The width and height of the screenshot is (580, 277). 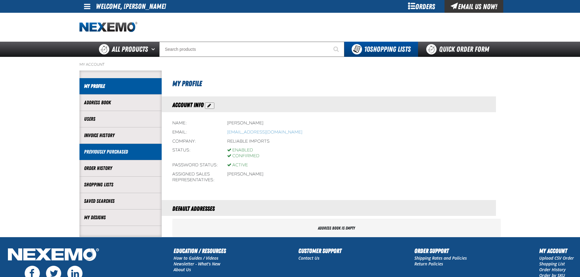 What do you see at coordinates (53, 256) in the screenshot?
I see `img: Nexemo Logo` at bounding box center [53, 256].